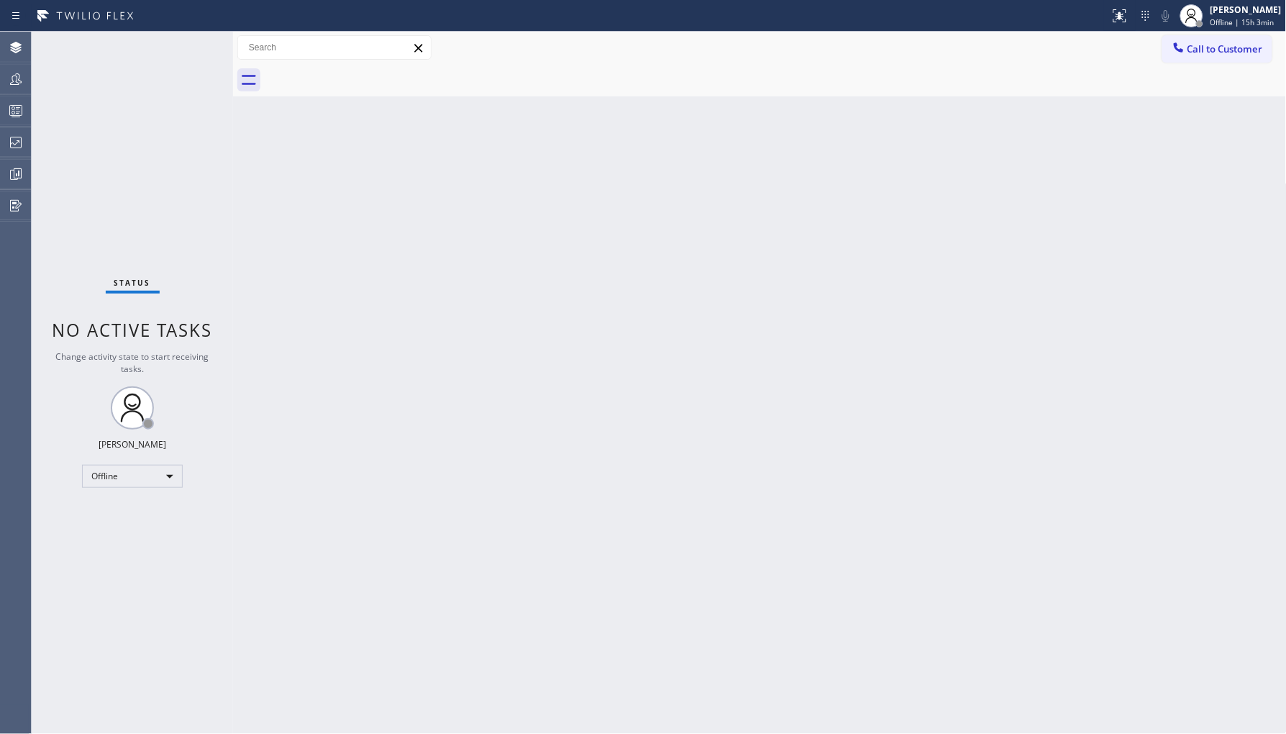  I want to click on span: Call to Customer, so click(1225, 49).